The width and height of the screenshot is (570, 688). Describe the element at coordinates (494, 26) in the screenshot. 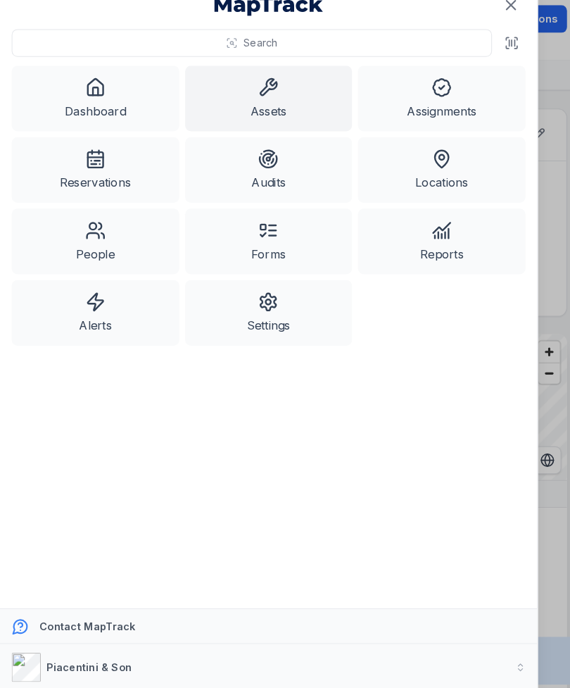

I see `button: Close navigation` at that location.